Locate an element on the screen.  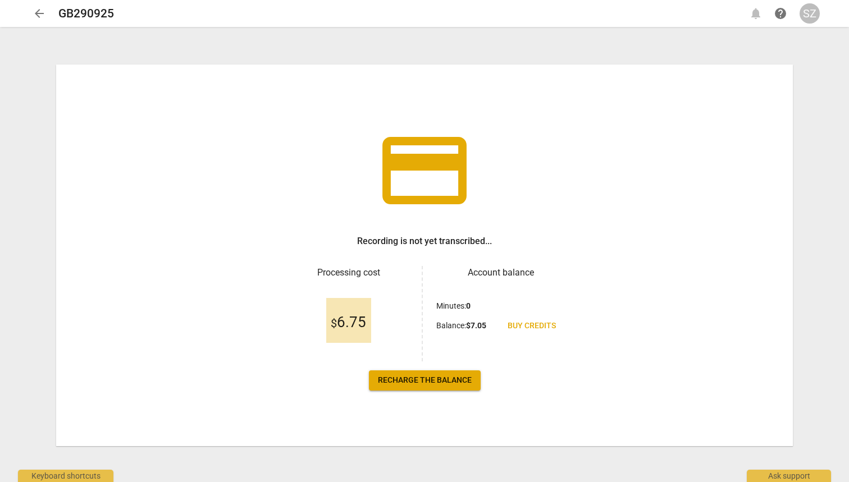
p: Balance : is located at coordinates (461, 326).